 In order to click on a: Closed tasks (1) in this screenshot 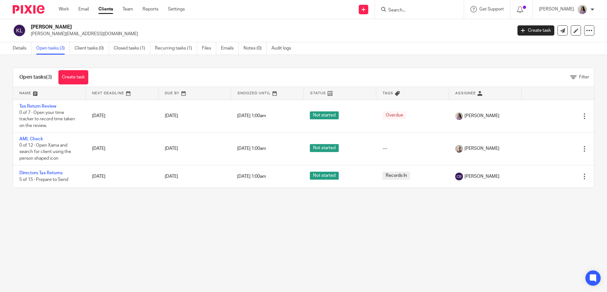, I will do `click(132, 48)`.